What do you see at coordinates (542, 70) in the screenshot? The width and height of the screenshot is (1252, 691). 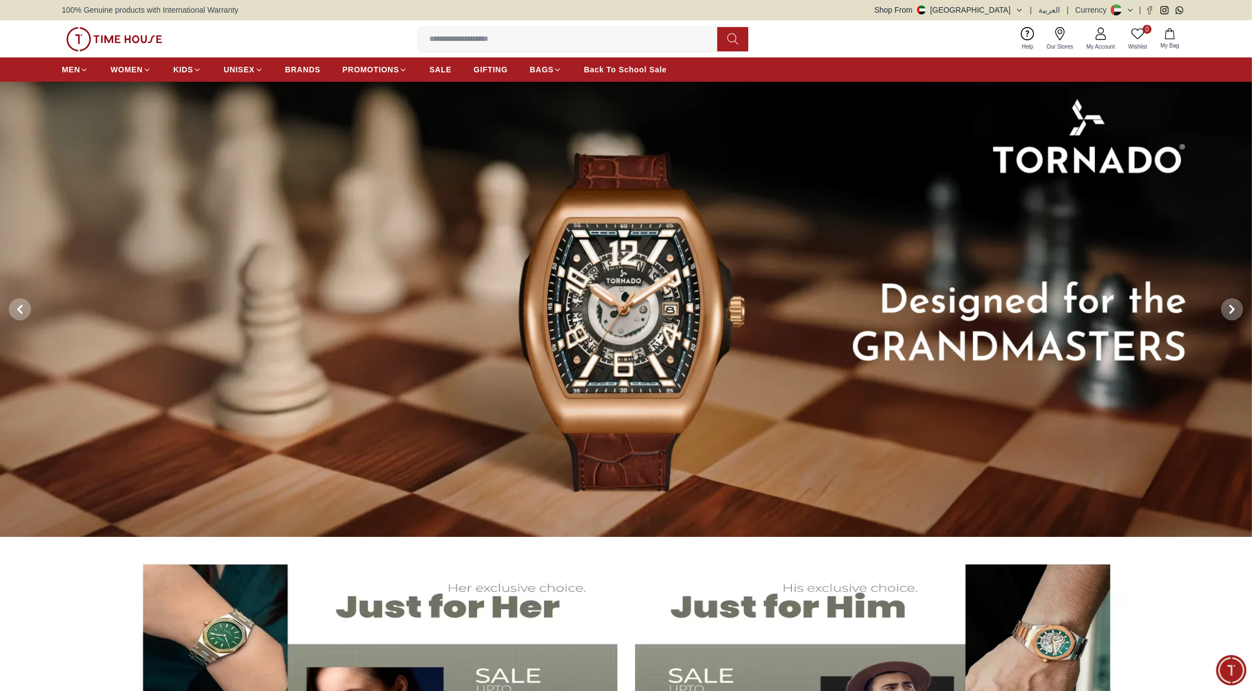 I see `span: BAGS` at bounding box center [542, 70].